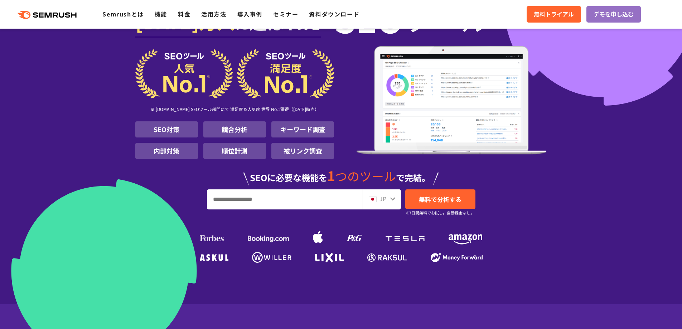  What do you see at coordinates (554, 14) in the screenshot?
I see `a: 無料トライアル` at bounding box center [554, 14].